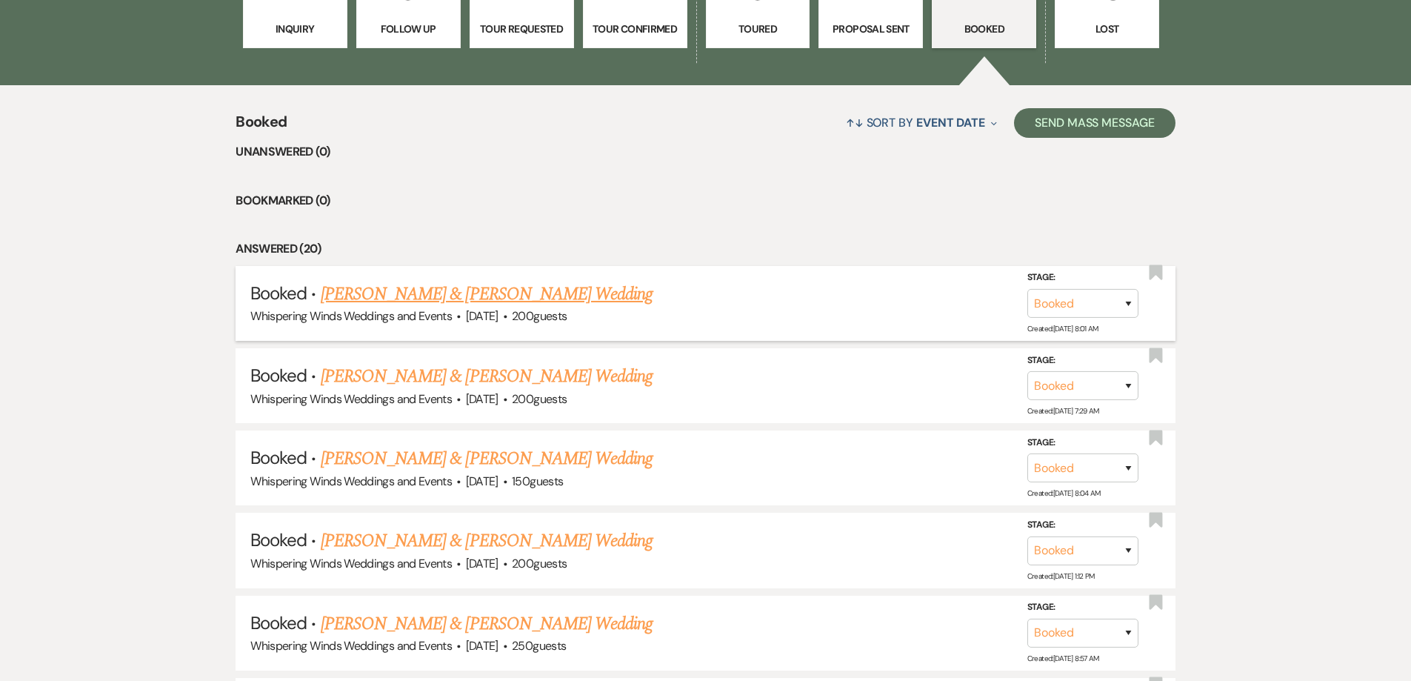 The width and height of the screenshot is (1411, 681). I want to click on p: Follow Up, so click(408, 29).